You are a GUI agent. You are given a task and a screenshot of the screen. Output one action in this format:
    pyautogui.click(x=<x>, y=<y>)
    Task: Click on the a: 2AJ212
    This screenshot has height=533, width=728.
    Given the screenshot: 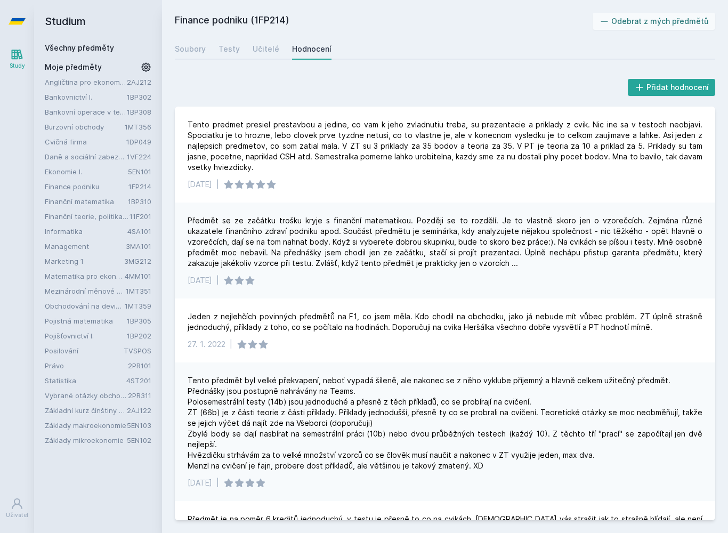 What is the action you would take?
    pyautogui.click(x=139, y=82)
    